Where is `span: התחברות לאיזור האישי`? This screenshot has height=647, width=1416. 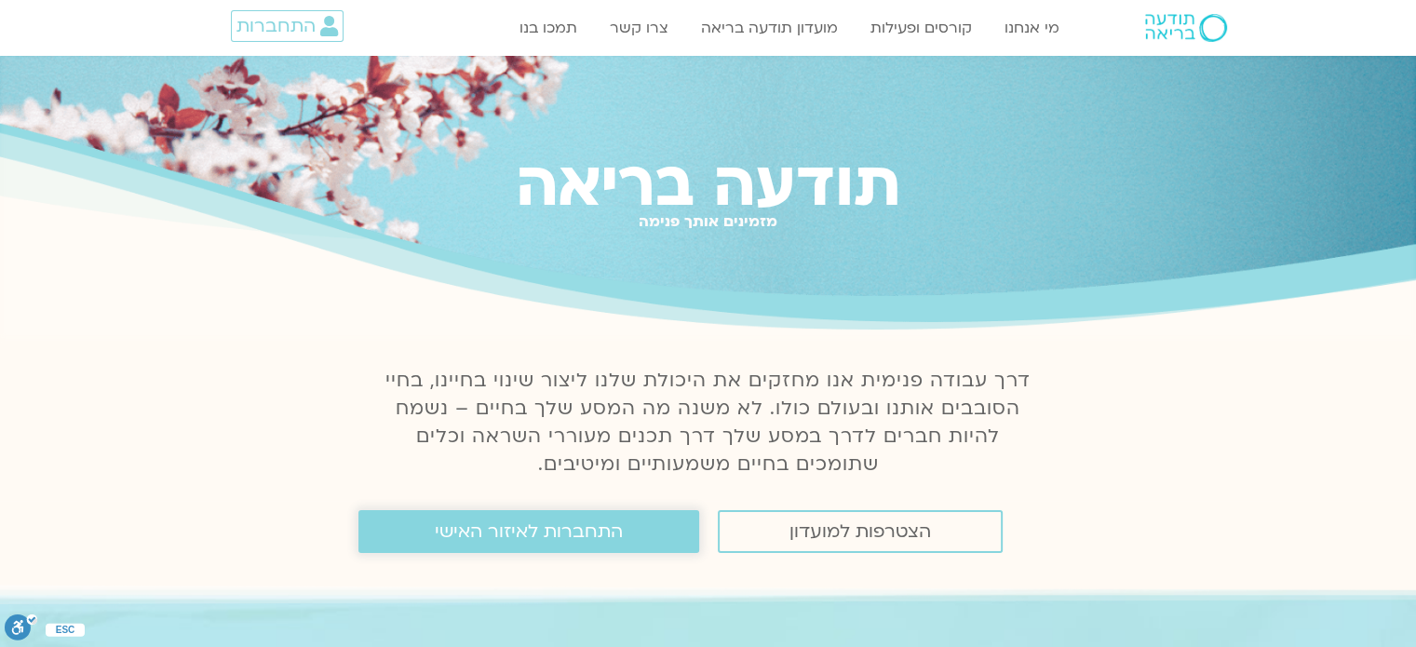
span: התחברות לאיזור האישי is located at coordinates (529, 532).